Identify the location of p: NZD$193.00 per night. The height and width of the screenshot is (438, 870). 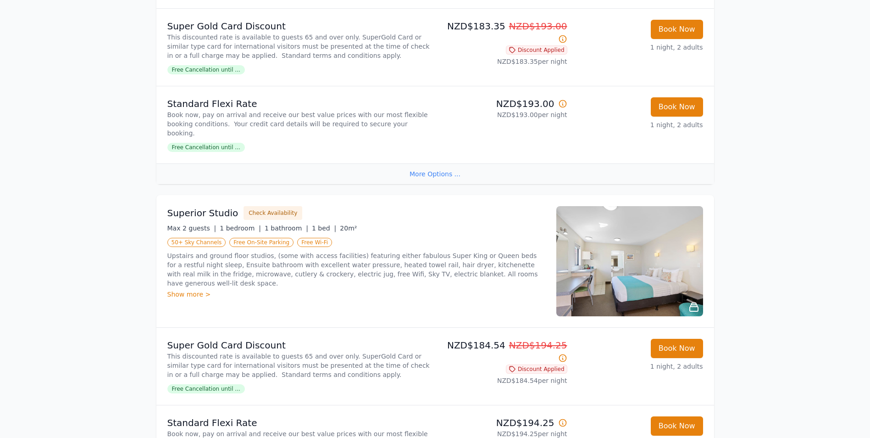
(503, 115).